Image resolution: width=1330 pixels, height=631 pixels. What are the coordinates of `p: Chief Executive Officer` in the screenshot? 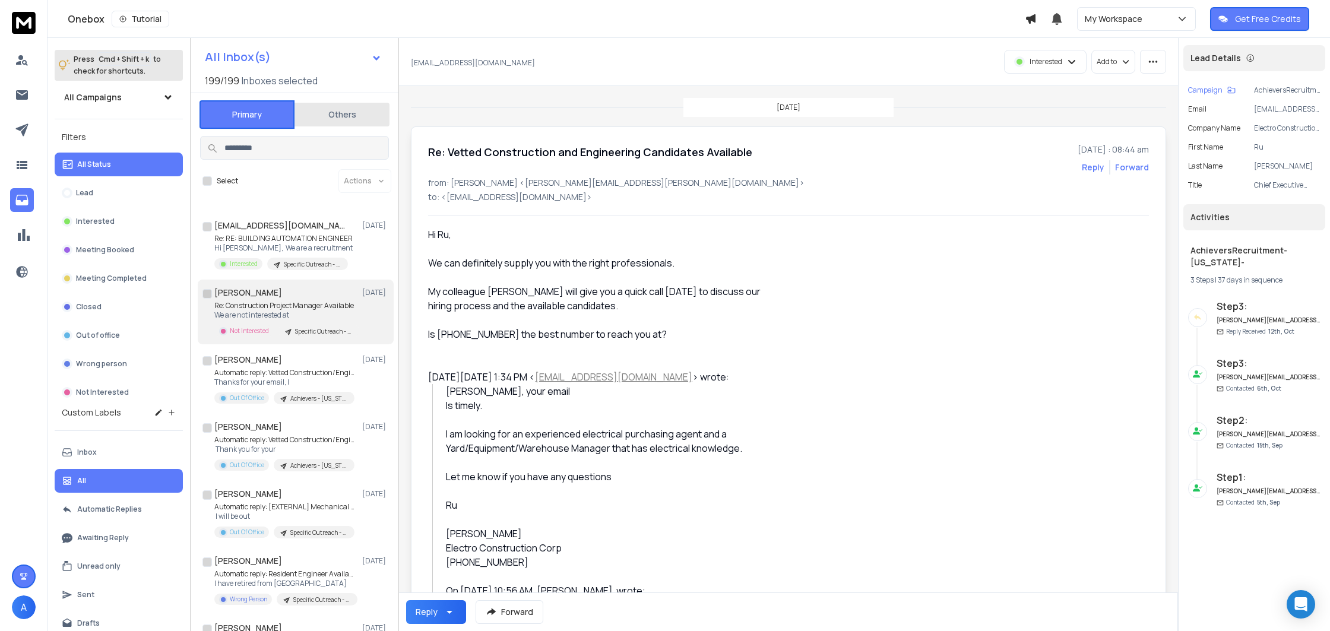 It's located at (1287, 185).